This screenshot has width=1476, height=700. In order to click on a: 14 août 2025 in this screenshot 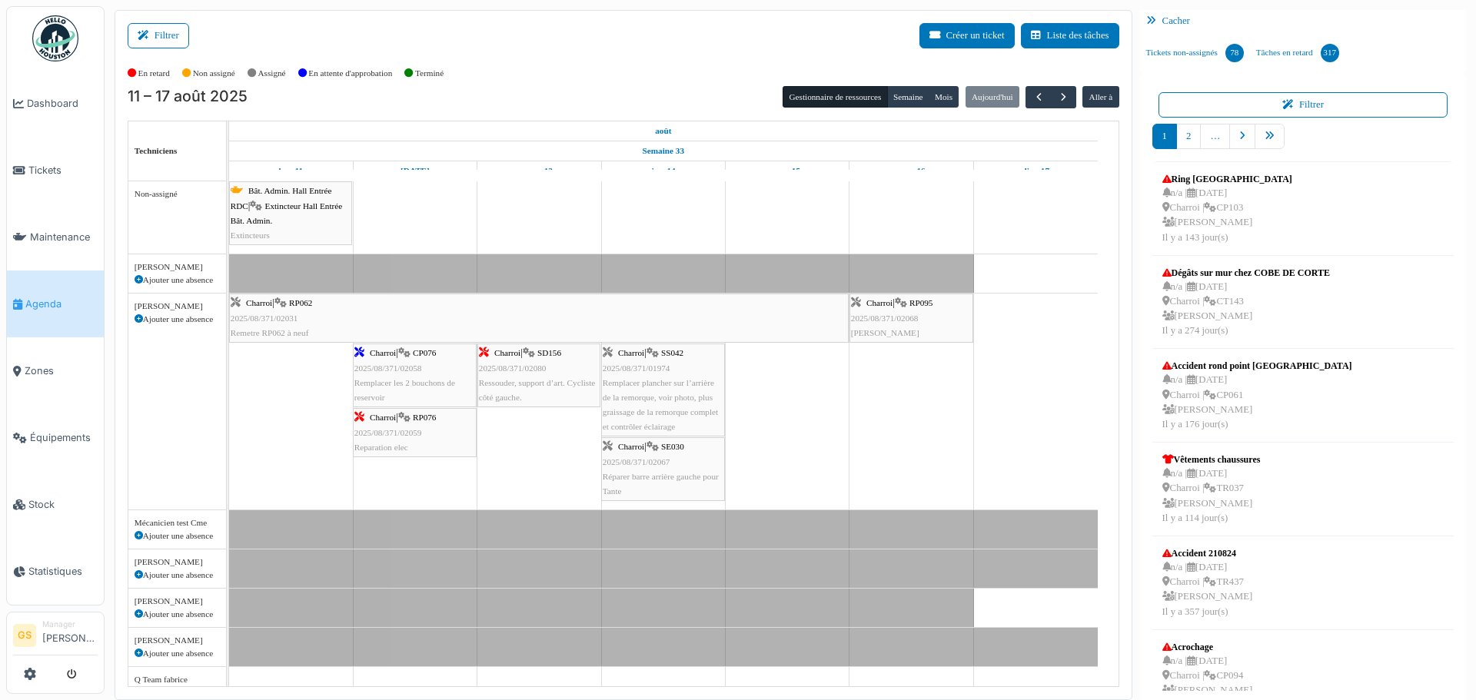, I will do `click(663, 171)`.